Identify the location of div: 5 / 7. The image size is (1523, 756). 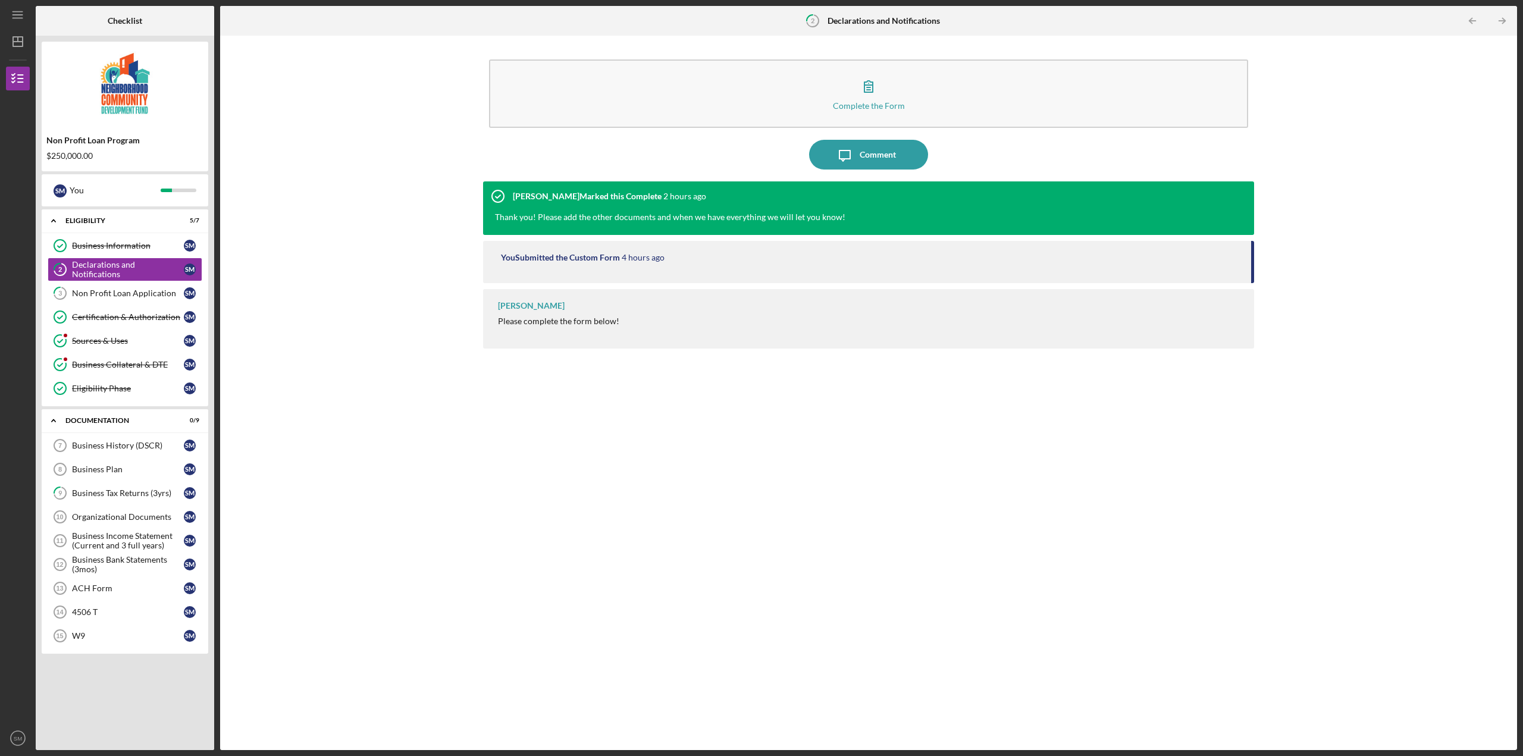
(189, 221).